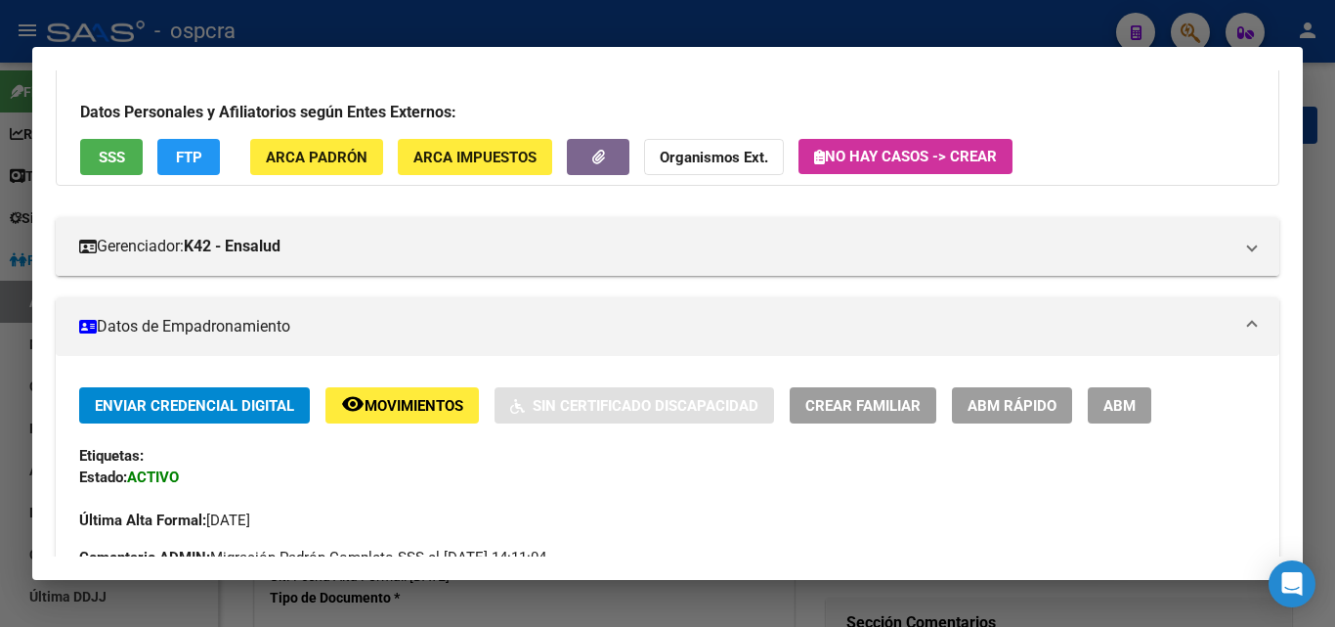 Image resolution: width=1335 pixels, height=627 pixels. Describe the element at coordinates (905, 156) in the screenshot. I see `span: No hay casos -> Crear` at that location.